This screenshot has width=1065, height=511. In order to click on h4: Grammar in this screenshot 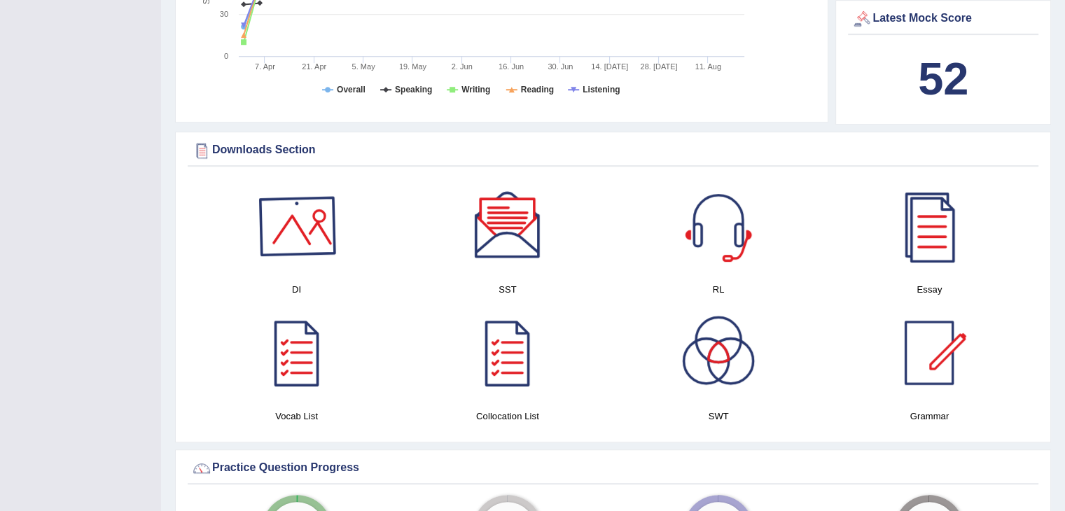, I will do `click(929, 416)`.